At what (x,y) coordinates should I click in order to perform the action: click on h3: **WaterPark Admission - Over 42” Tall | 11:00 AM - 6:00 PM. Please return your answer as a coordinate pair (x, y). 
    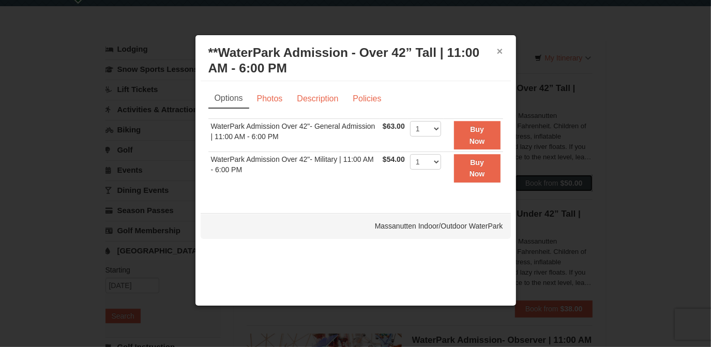
    Looking at the image, I should click on (356, 61).